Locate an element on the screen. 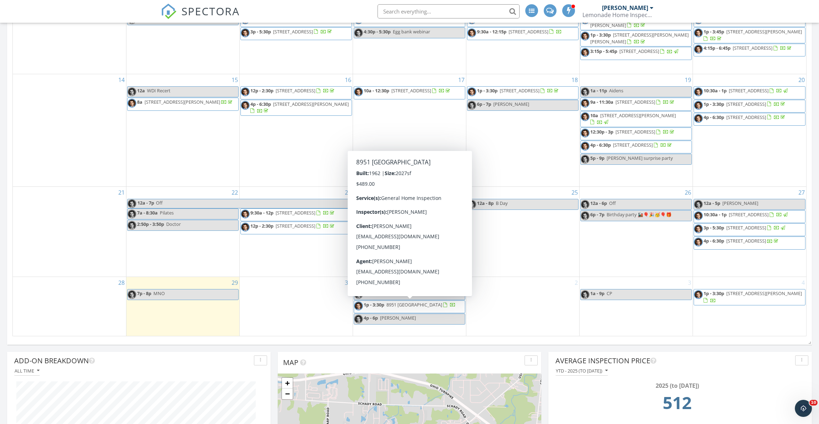 The width and height of the screenshot is (819, 424). td: Go to October 2, 2025 is located at coordinates (523, 307).